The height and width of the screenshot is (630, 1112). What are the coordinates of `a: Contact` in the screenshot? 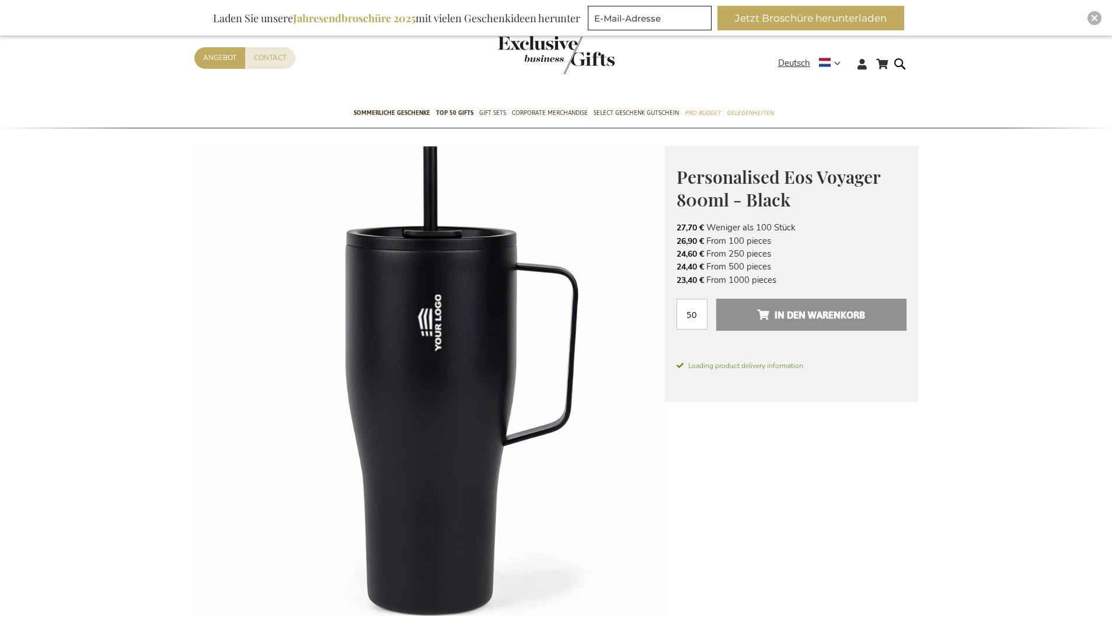 It's located at (270, 58).